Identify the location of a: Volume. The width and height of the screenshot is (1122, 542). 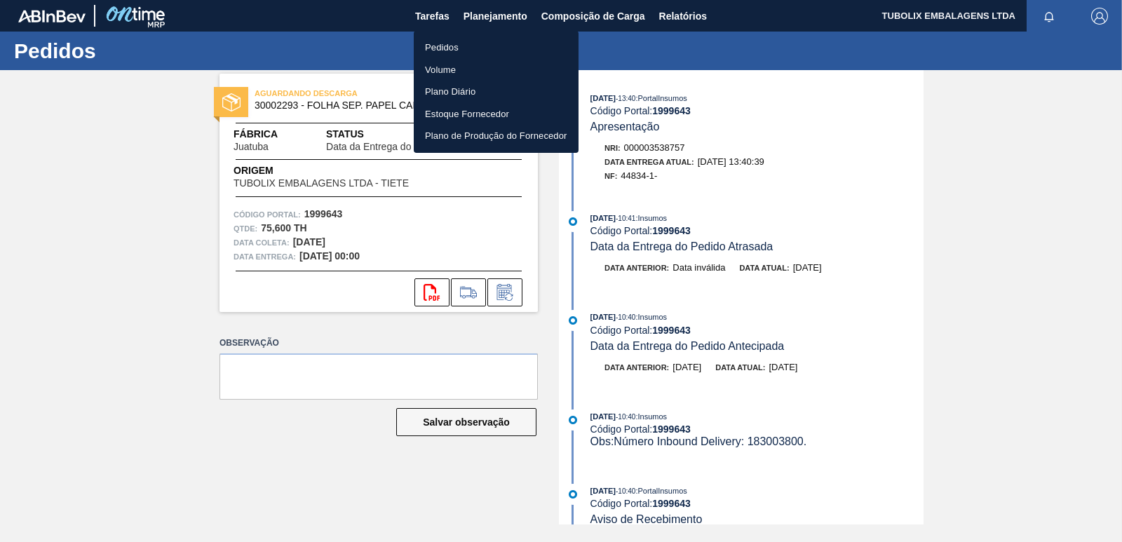
(496, 70).